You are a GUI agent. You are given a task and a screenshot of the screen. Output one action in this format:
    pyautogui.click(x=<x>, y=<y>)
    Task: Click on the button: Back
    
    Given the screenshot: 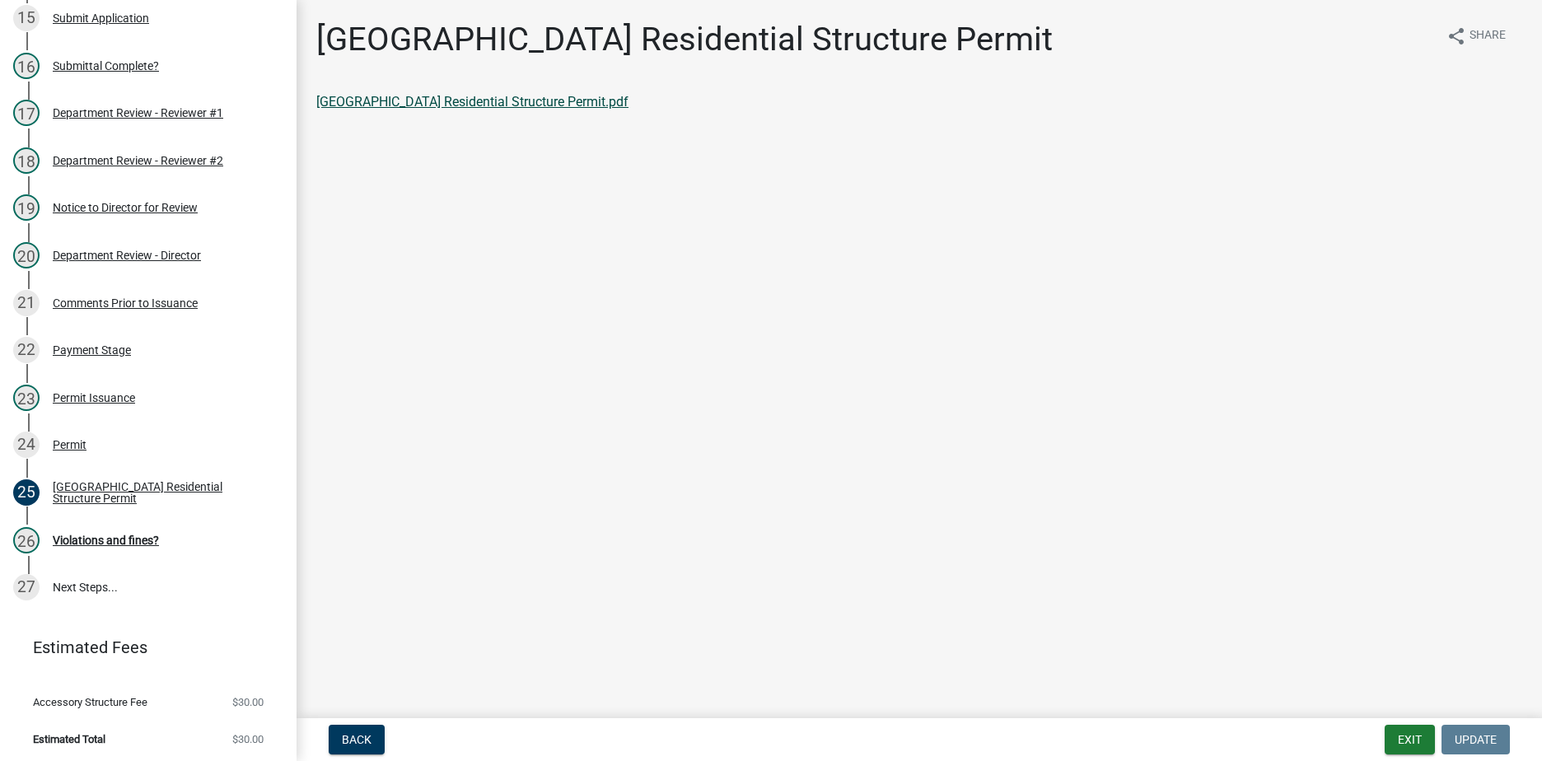 What is the action you would take?
    pyautogui.click(x=357, y=740)
    